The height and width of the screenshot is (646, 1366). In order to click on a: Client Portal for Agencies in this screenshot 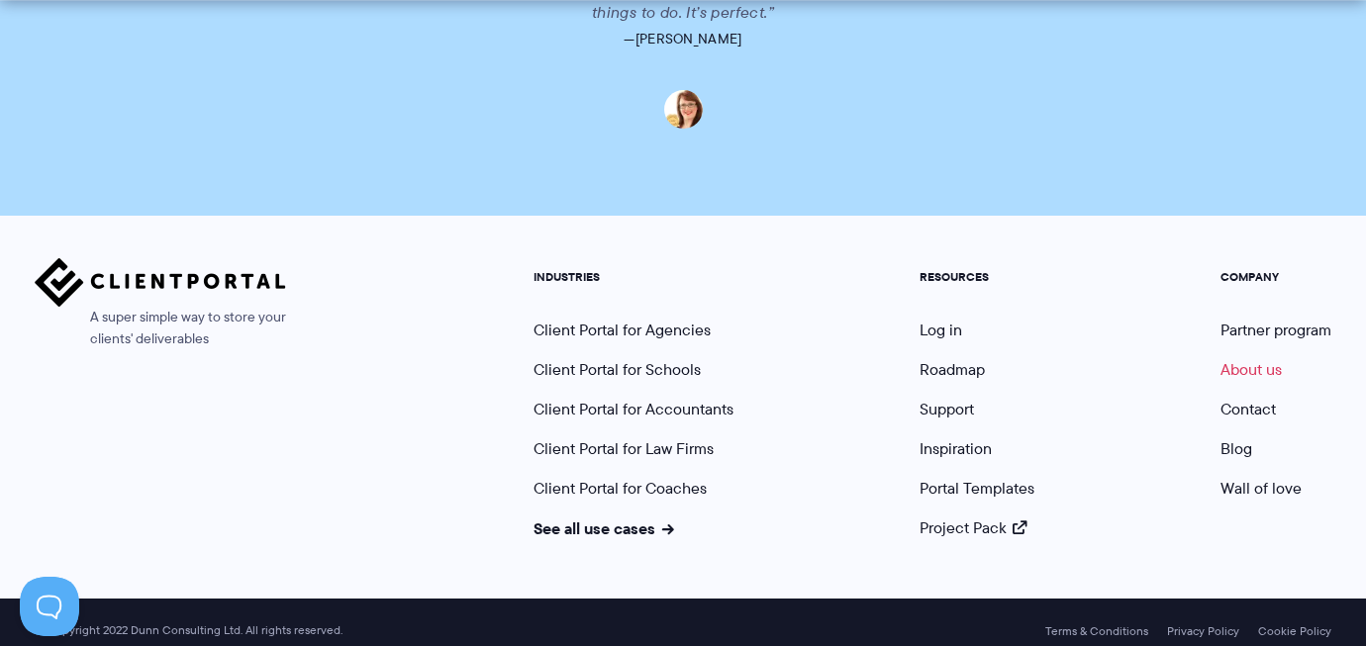, I will do `click(622, 330)`.